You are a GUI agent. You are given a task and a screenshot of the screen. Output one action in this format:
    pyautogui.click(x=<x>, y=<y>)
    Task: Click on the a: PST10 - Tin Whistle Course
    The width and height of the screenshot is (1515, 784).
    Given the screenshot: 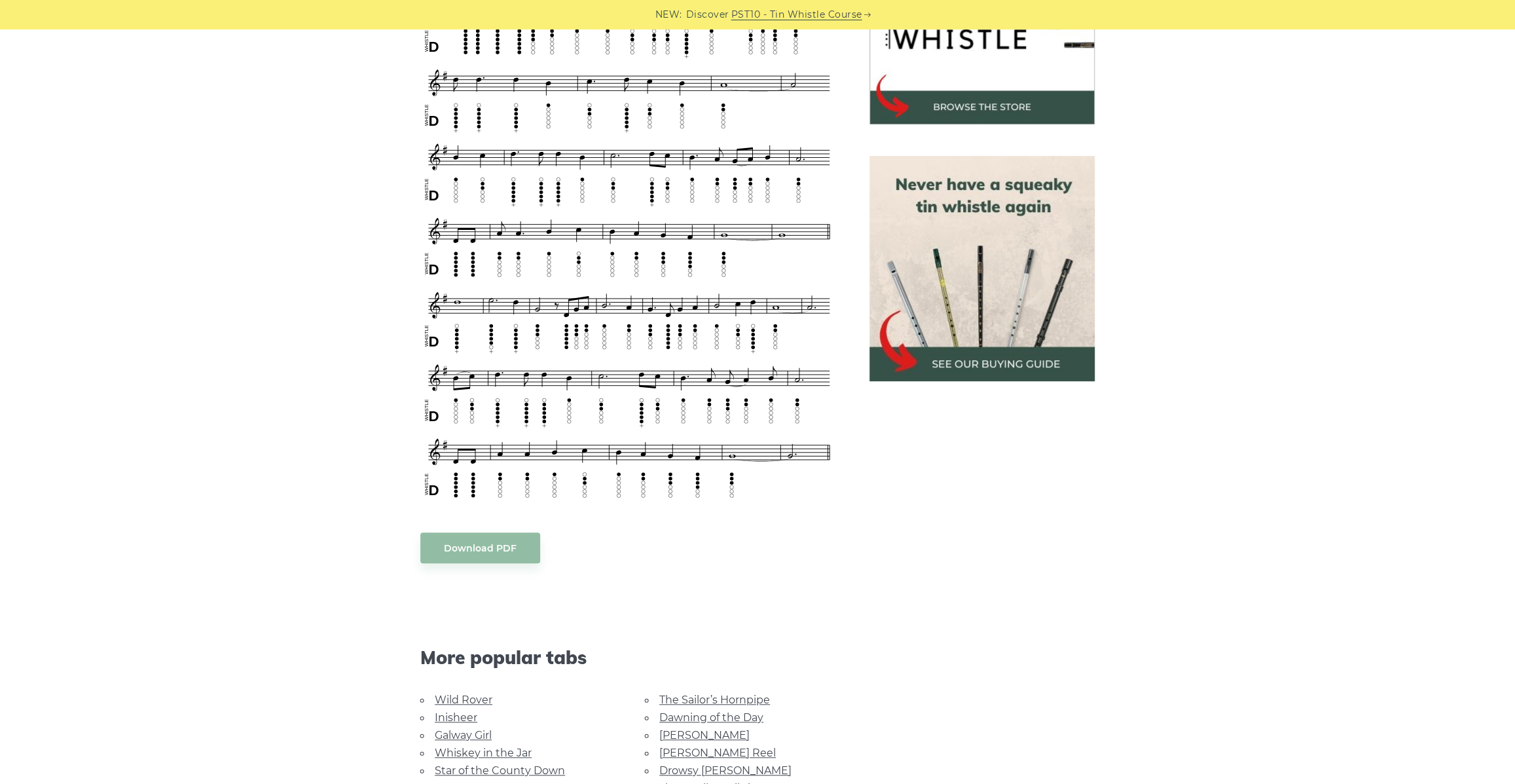 What is the action you would take?
    pyautogui.click(x=797, y=15)
    